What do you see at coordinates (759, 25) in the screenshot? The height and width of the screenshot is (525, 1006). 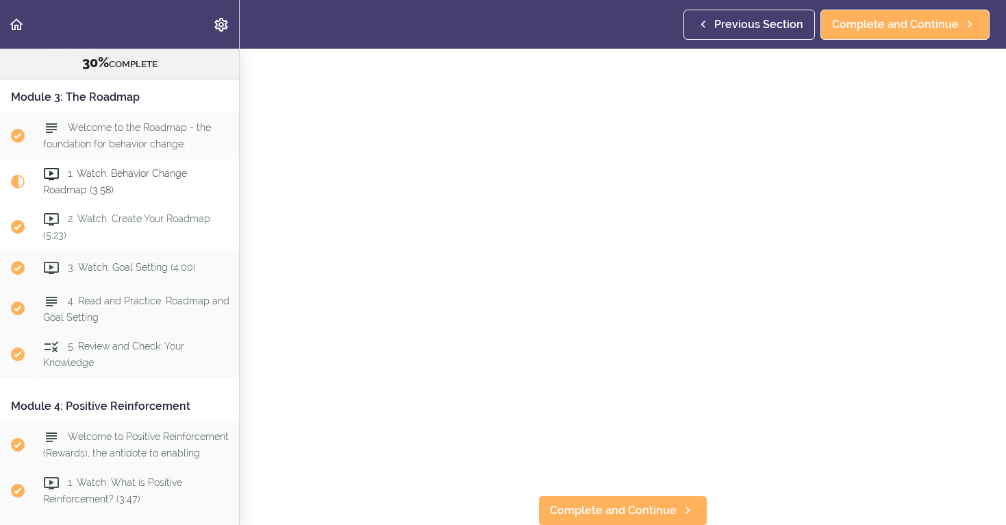 I see `span: Previous Section` at bounding box center [759, 25].